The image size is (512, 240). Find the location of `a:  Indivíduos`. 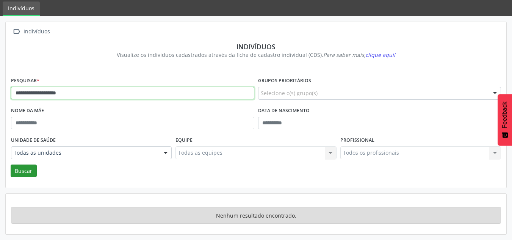

a:  Indivíduos is located at coordinates (31, 31).